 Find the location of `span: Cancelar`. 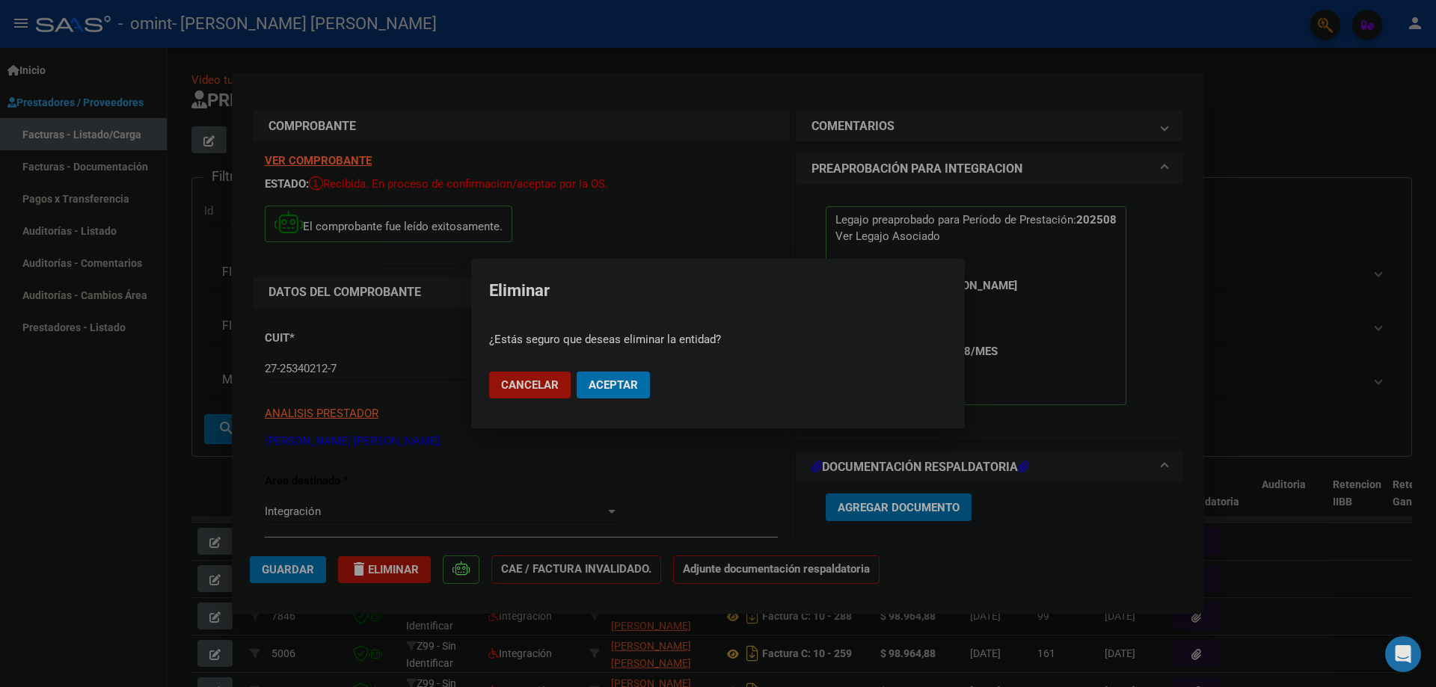

span: Cancelar is located at coordinates (529, 385).